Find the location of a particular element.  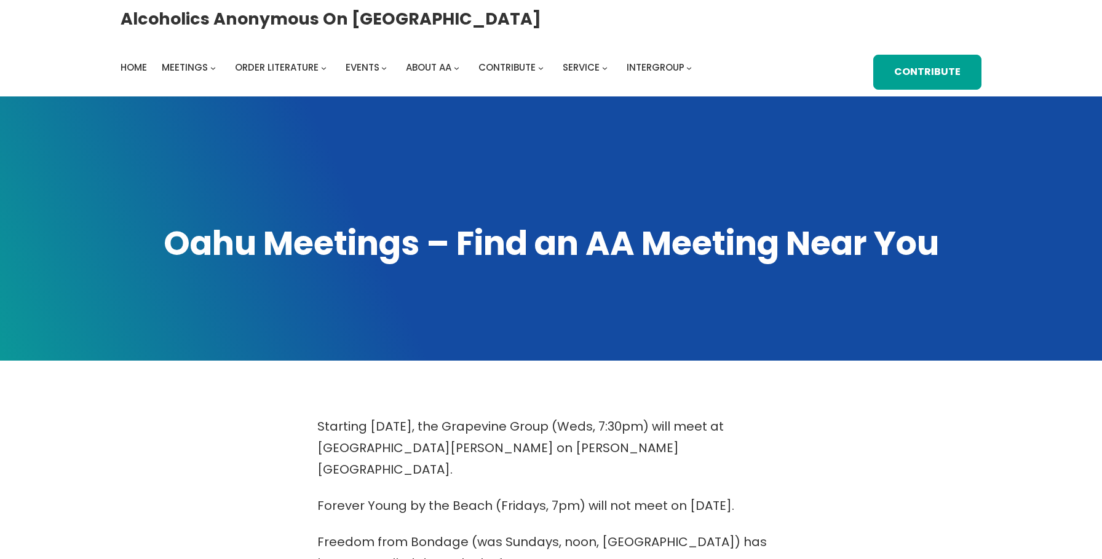

a: Events is located at coordinates (362, 68).